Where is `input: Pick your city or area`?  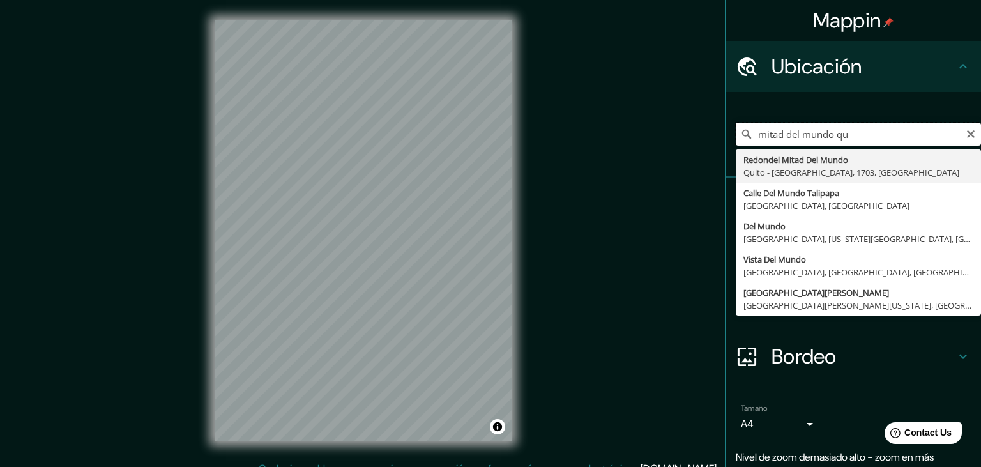
input: Pick your city or area is located at coordinates (858, 134).